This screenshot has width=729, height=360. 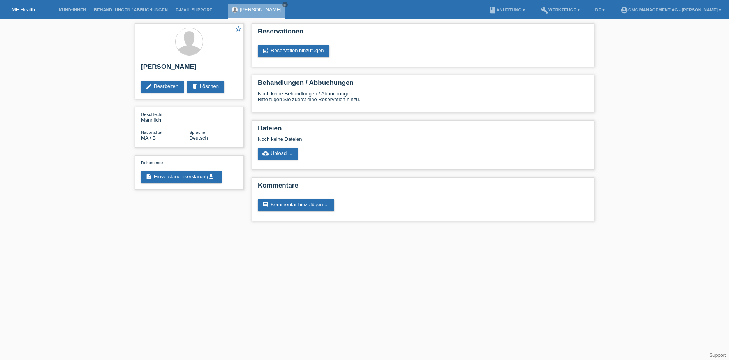 What do you see at coordinates (717, 355) in the screenshot?
I see `a: Support` at bounding box center [717, 355].